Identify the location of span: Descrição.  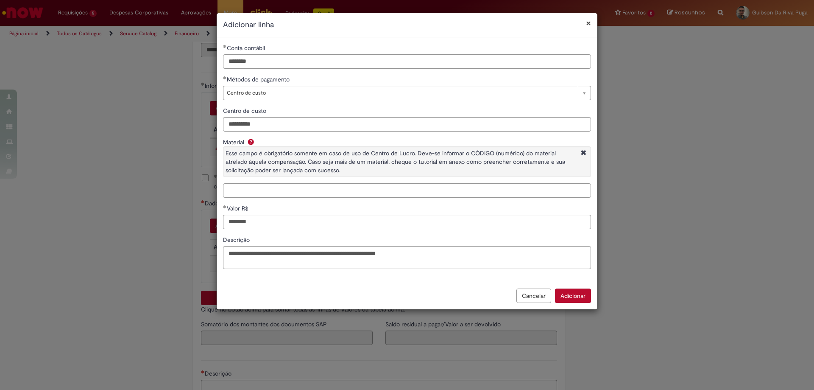
(237, 240).